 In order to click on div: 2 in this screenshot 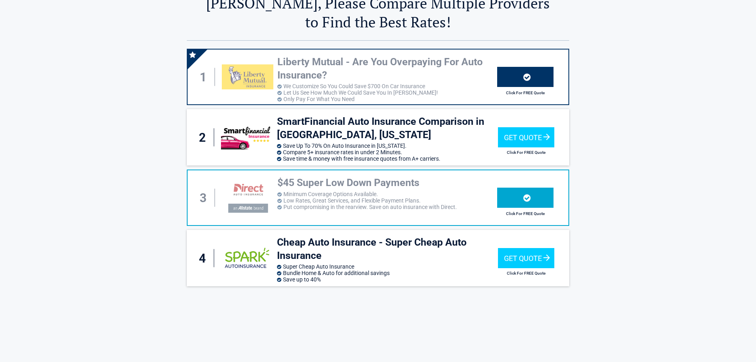, I will do `click(204, 137)`.